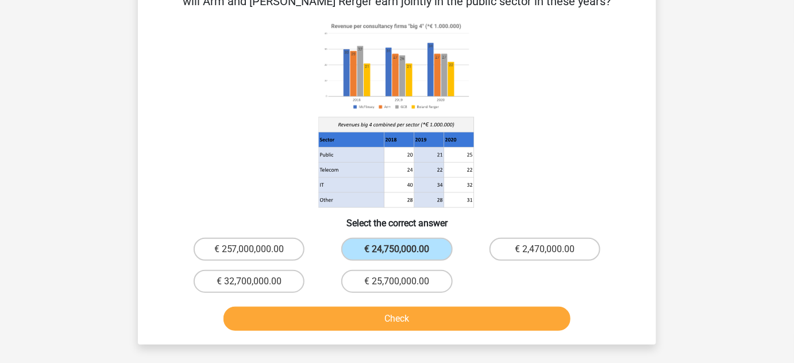 The height and width of the screenshot is (363, 794). Describe the element at coordinates (397, 319) in the screenshot. I see `button: Check` at that location.